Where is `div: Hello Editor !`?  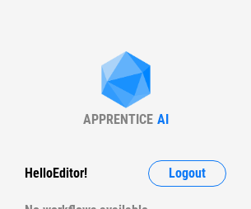 div: Hello Editor ! is located at coordinates (56, 173).